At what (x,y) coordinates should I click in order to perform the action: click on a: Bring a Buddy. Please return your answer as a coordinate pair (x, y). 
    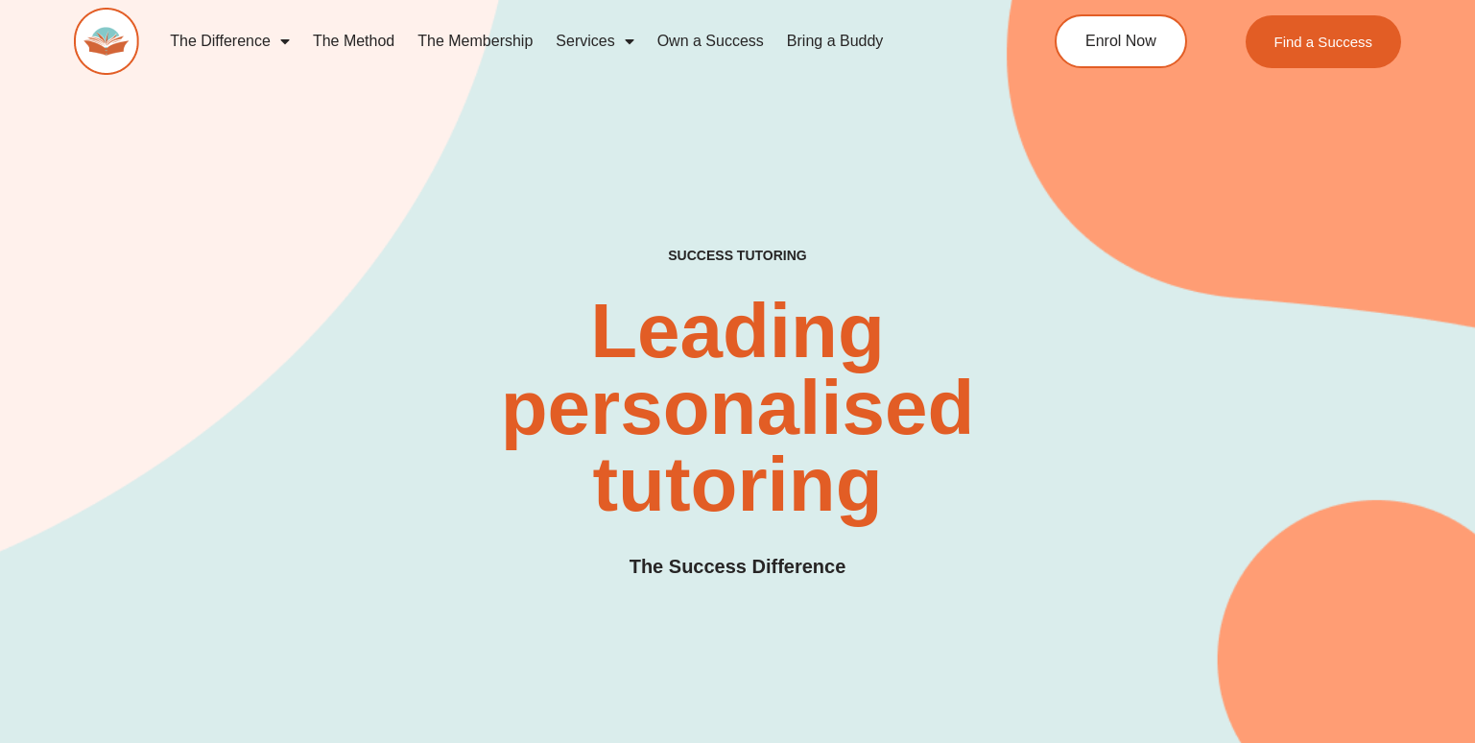
    Looking at the image, I should click on (835, 41).